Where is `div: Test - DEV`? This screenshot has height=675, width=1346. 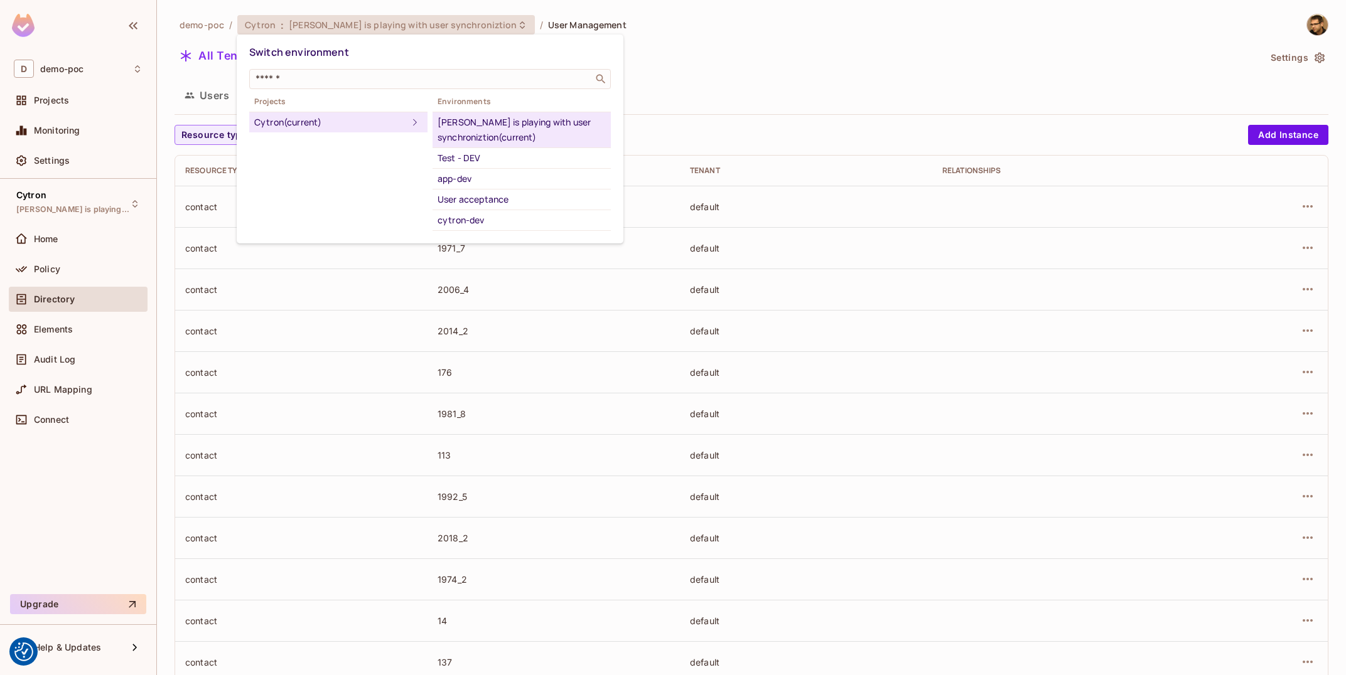 div: Test - DEV is located at coordinates (522, 158).